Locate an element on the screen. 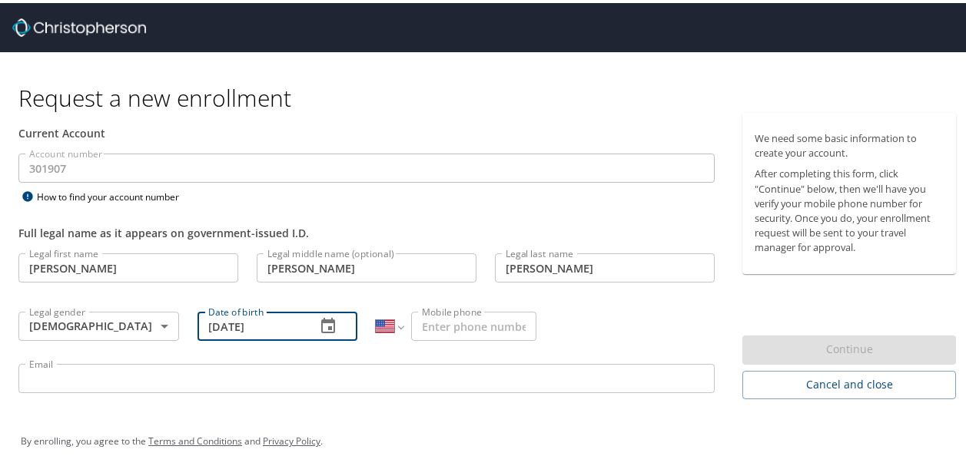 The image size is (966, 456). input: Enter phone number is located at coordinates (473, 323).